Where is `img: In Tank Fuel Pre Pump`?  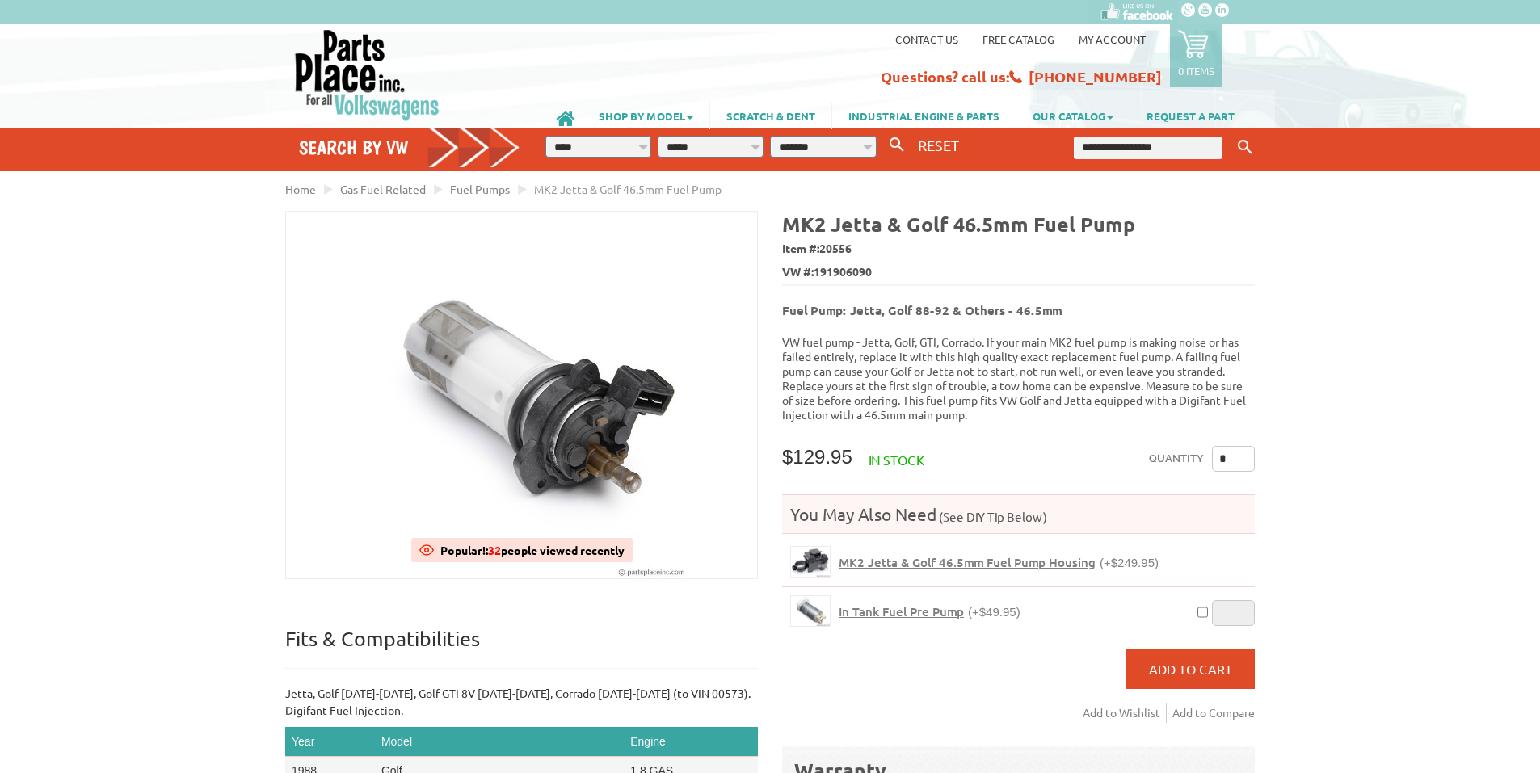 img: In Tank Fuel Pre Pump is located at coordinates (811, 611).